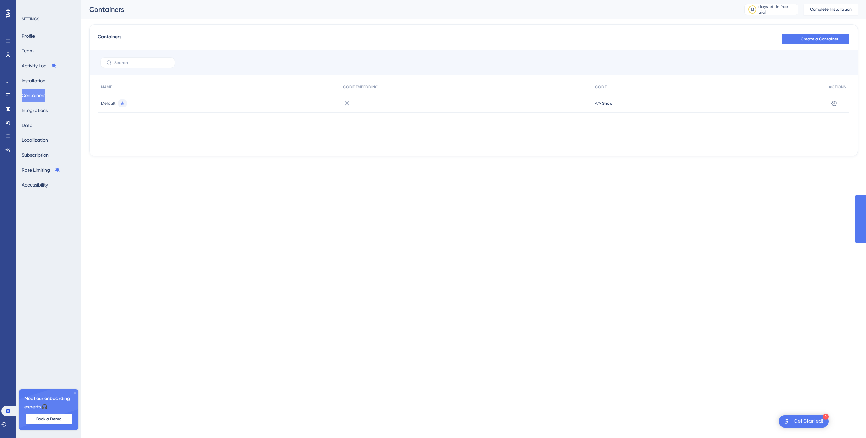 The width and height of the screenshot is (866, 438). I want to click on button: Installation, so click(33, 81).